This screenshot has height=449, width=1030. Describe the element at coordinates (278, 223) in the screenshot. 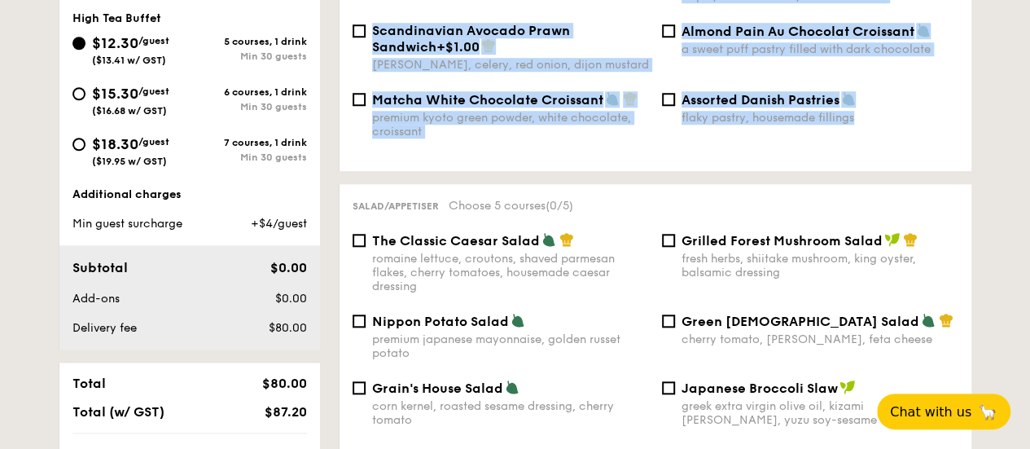

I see `span: +$4/guest` at that location.